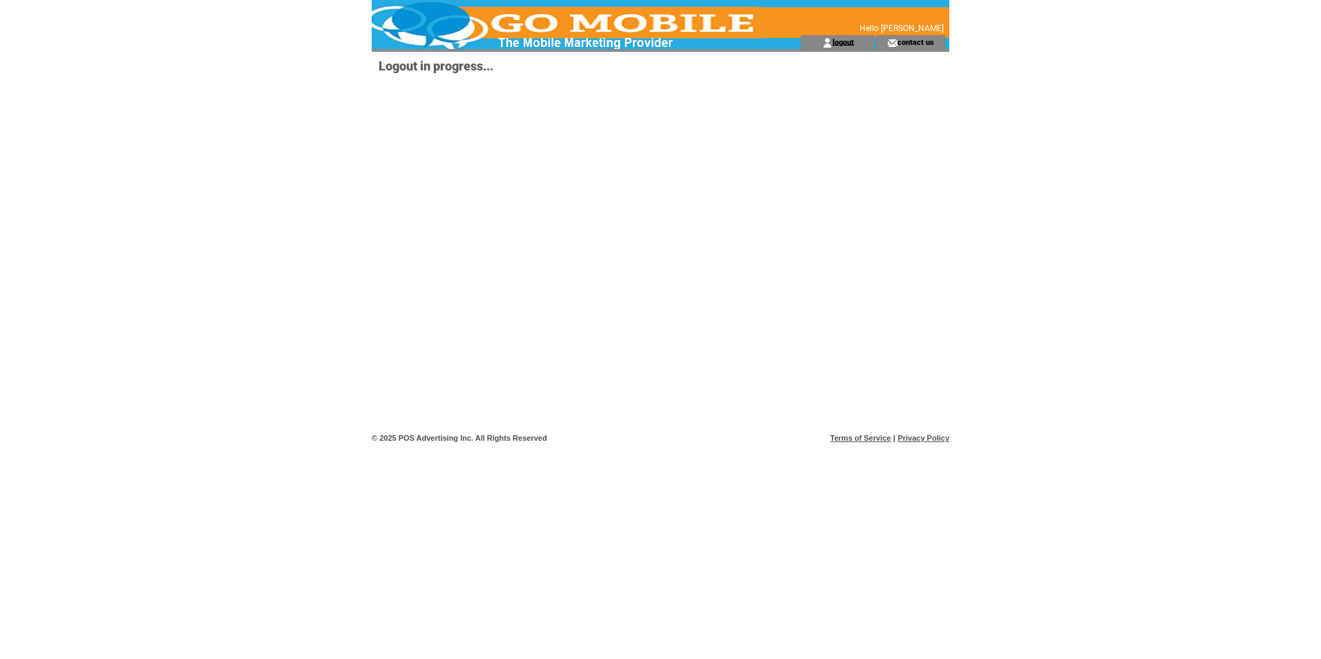 This screenshot has height=659, width=1321. I want to click on span: Logout in progress..., so click(436, 66).